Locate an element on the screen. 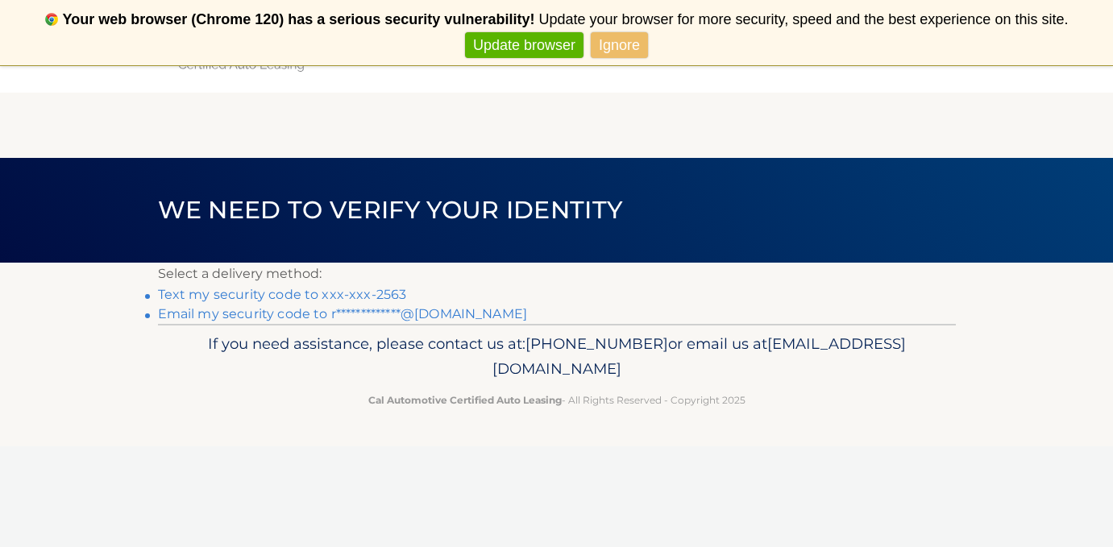 The width and height of the screenshot is (1113, 547). a: Text my security code to xxx-xxx-2563 is located at coordinates (282, 294).